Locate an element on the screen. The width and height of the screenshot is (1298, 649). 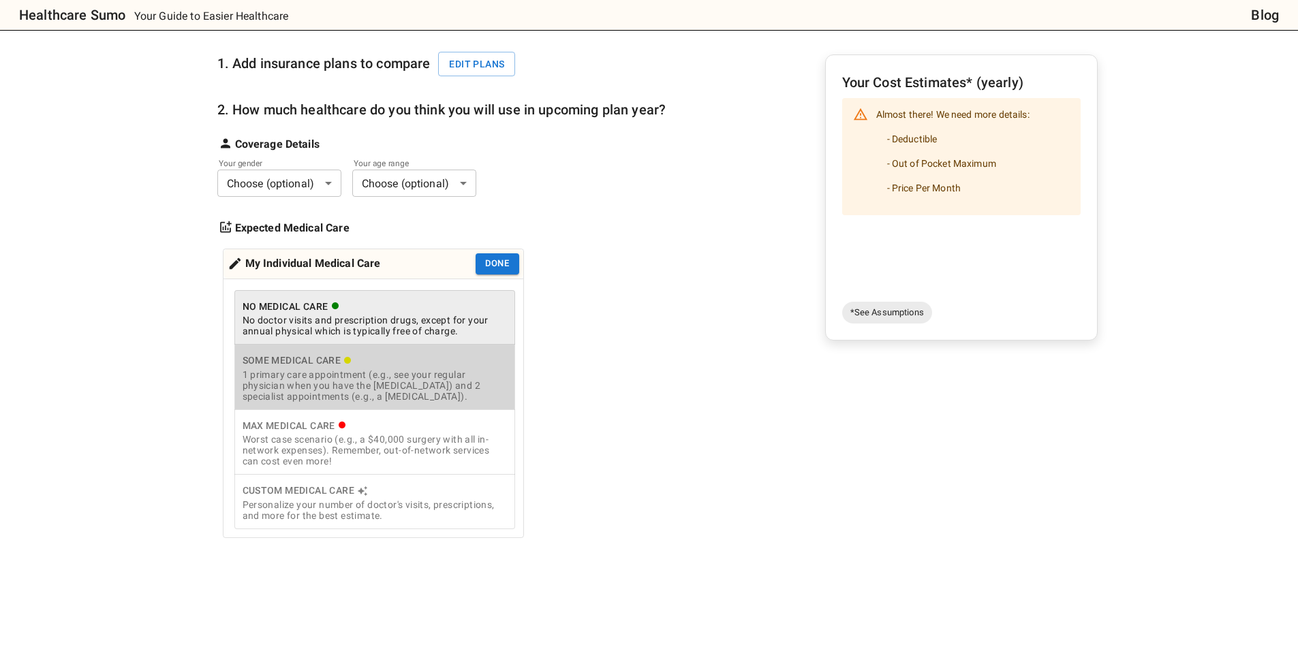
div: Max Medical Care is located at coordinates (375, 426).